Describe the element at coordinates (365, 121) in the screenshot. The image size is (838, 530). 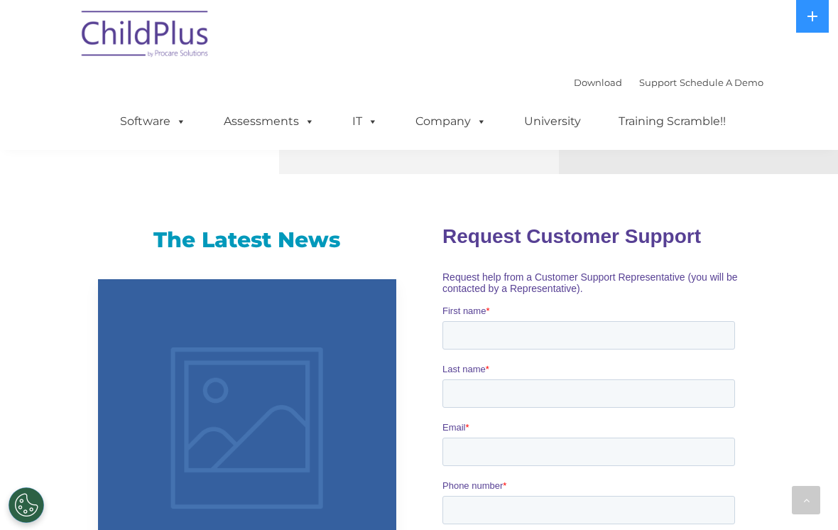
I see `a: IT` at that location.